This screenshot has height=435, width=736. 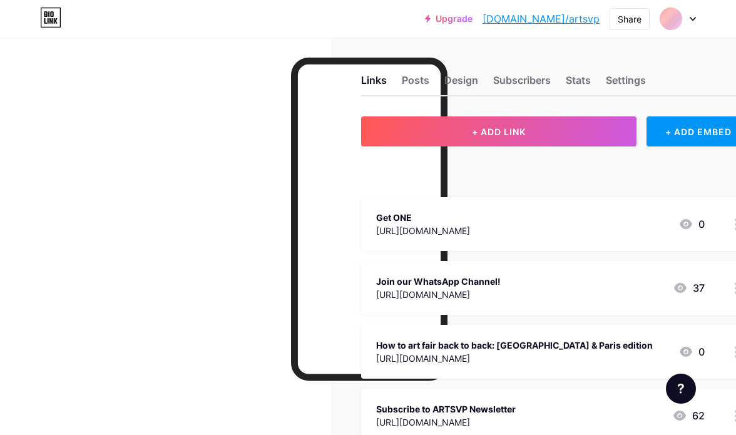 I want to click on div: 37, so click(x=688, y=288).